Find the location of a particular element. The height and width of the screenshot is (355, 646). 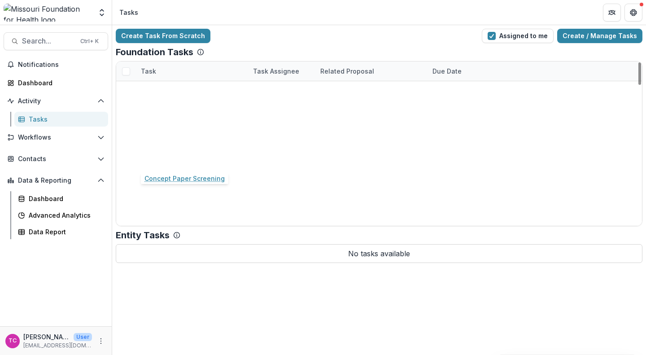

button: Open Data & Reporting is located at coordinates (56, 180).